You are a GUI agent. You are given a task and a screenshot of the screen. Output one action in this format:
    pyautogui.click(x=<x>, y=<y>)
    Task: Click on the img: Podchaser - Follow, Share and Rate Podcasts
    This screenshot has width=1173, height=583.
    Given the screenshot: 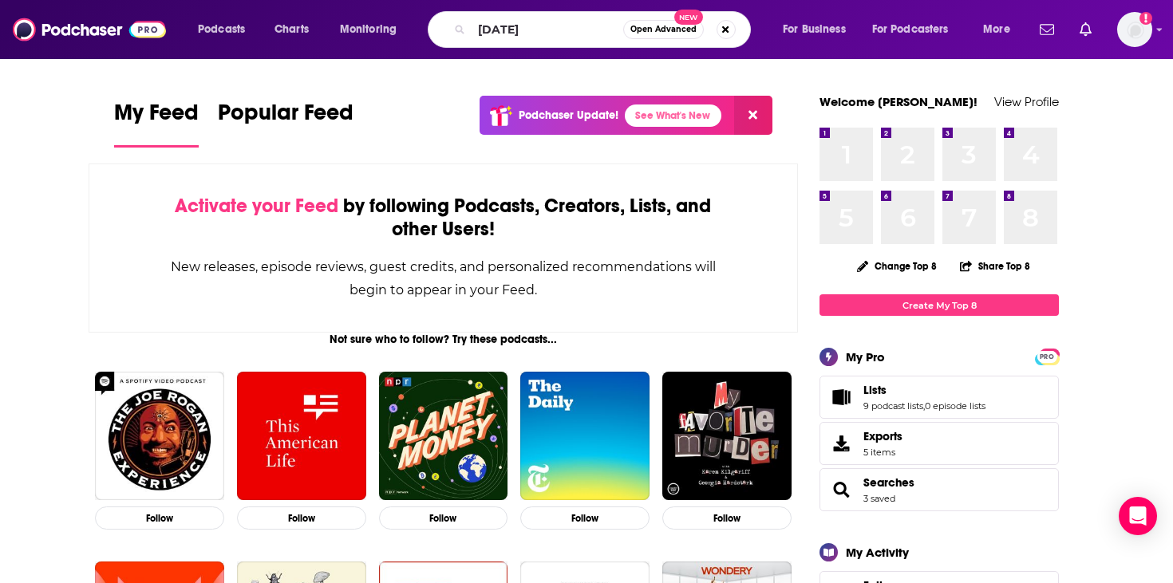 What is the action you would take?
    pyautogui.click(x=89, y=30)
    